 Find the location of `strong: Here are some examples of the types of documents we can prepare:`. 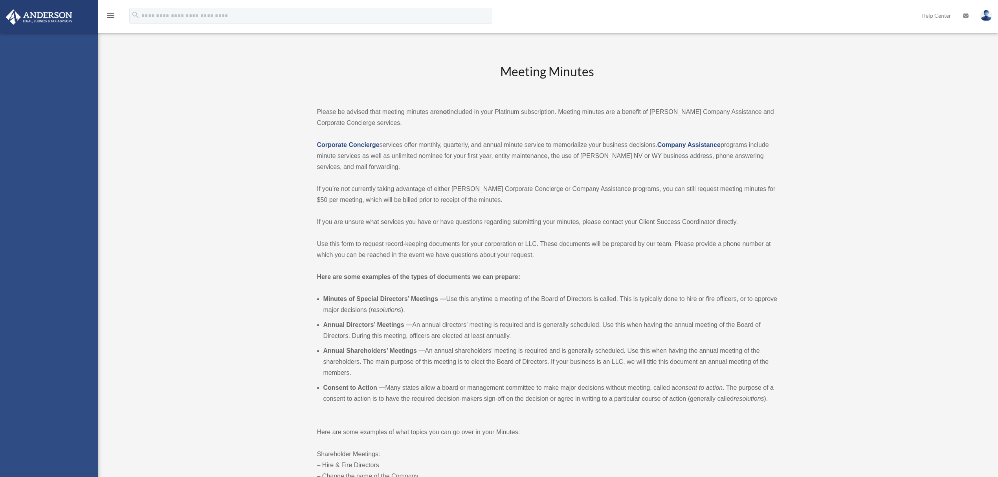

strong: Here are some examples of the types of documents we can prepare: is located at coordinates (419, 277).